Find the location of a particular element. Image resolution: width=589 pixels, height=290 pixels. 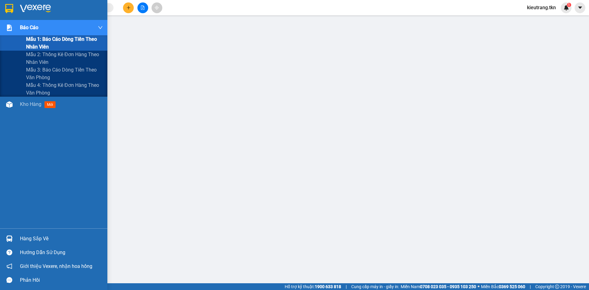

div: Hướng dẫn sử dụng is located at coordinates (61, 253).